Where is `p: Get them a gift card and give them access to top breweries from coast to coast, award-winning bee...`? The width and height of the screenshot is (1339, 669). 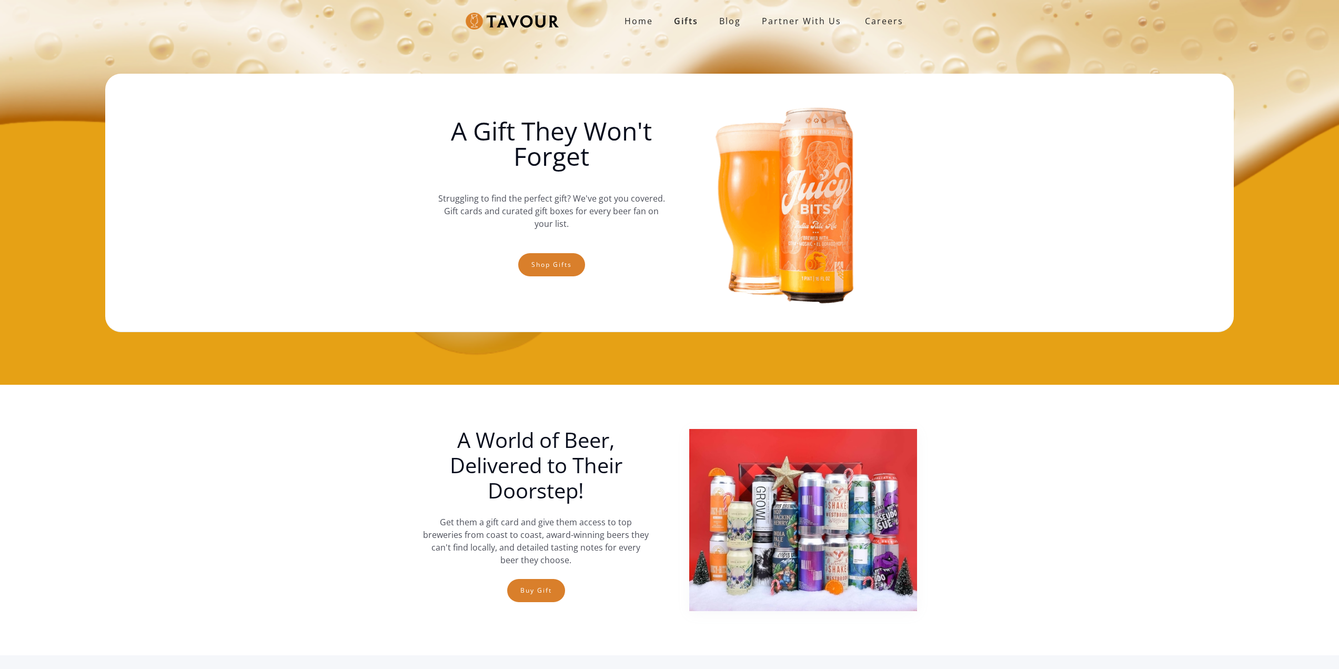 p: Get them a gift card and give them access to top breweries from coast to coast, award-winning bee... is located at coordinates (536, 541).